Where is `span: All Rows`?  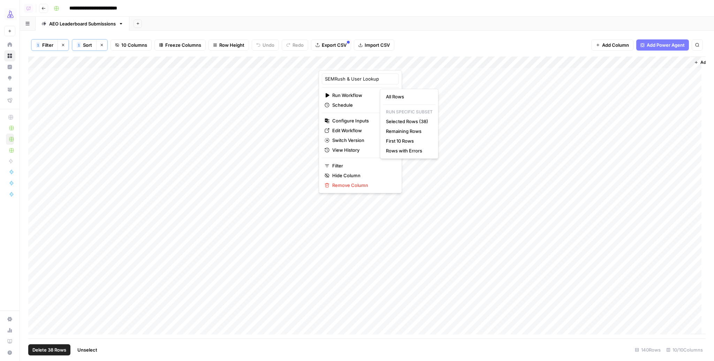 span: All Rows is located at coordinates (408, 97).